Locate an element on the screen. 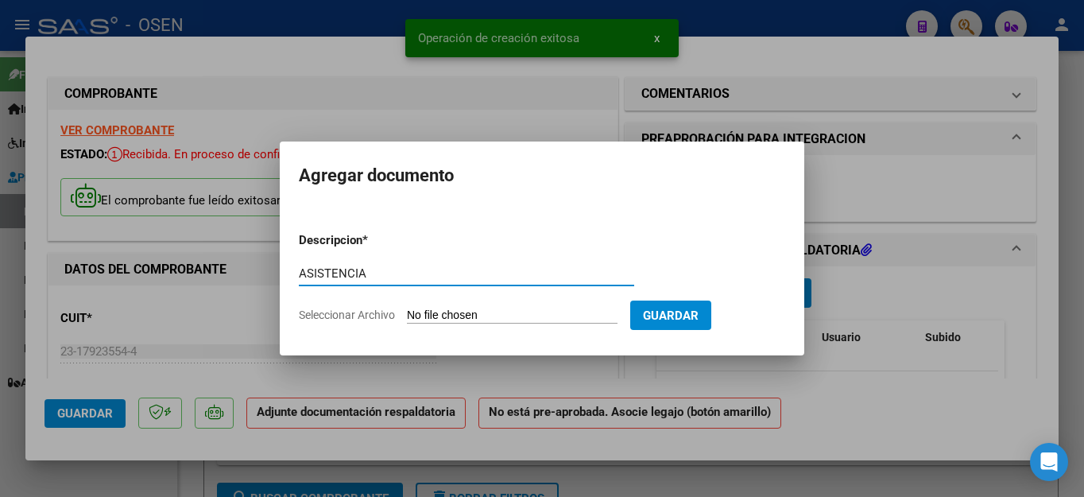 The height and width of the screenshot is (497, 1084). h2: Agregar documento is located at coordinates (542, 176).